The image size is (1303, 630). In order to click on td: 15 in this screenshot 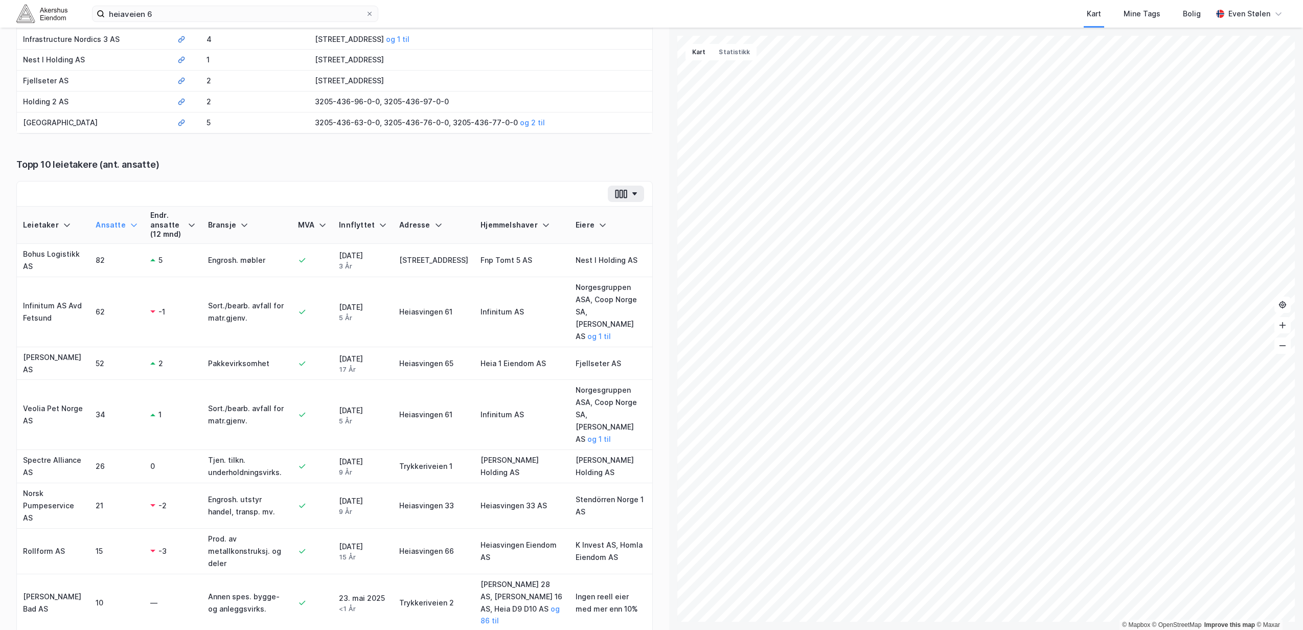, I will do `click(117, 551)`.